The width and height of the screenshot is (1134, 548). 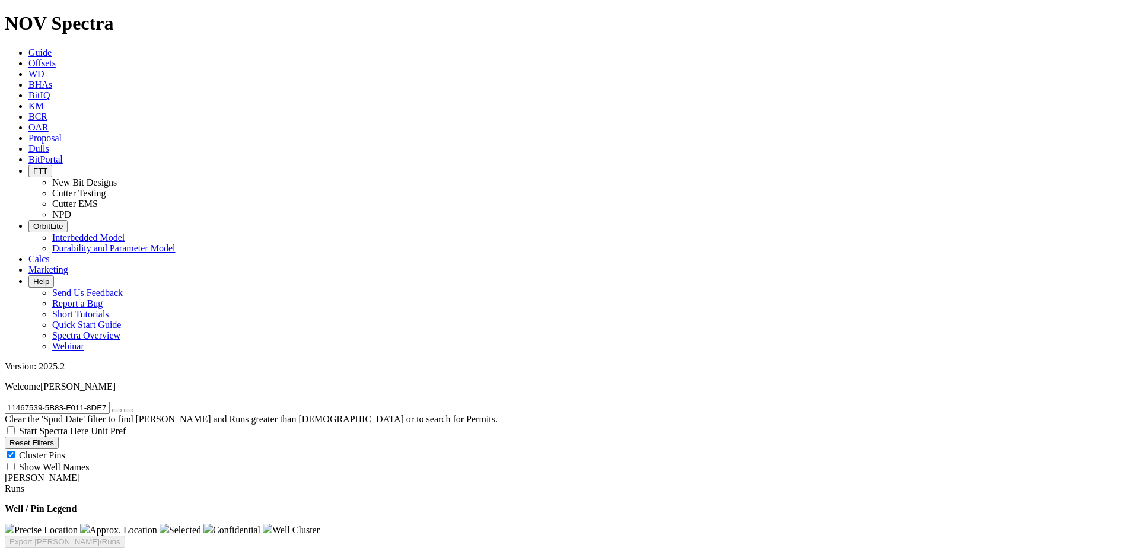 What do you see at coordinates (41, 530) in the screenshot?
I see `span: Precise Location` at bounding box center [41, 530].